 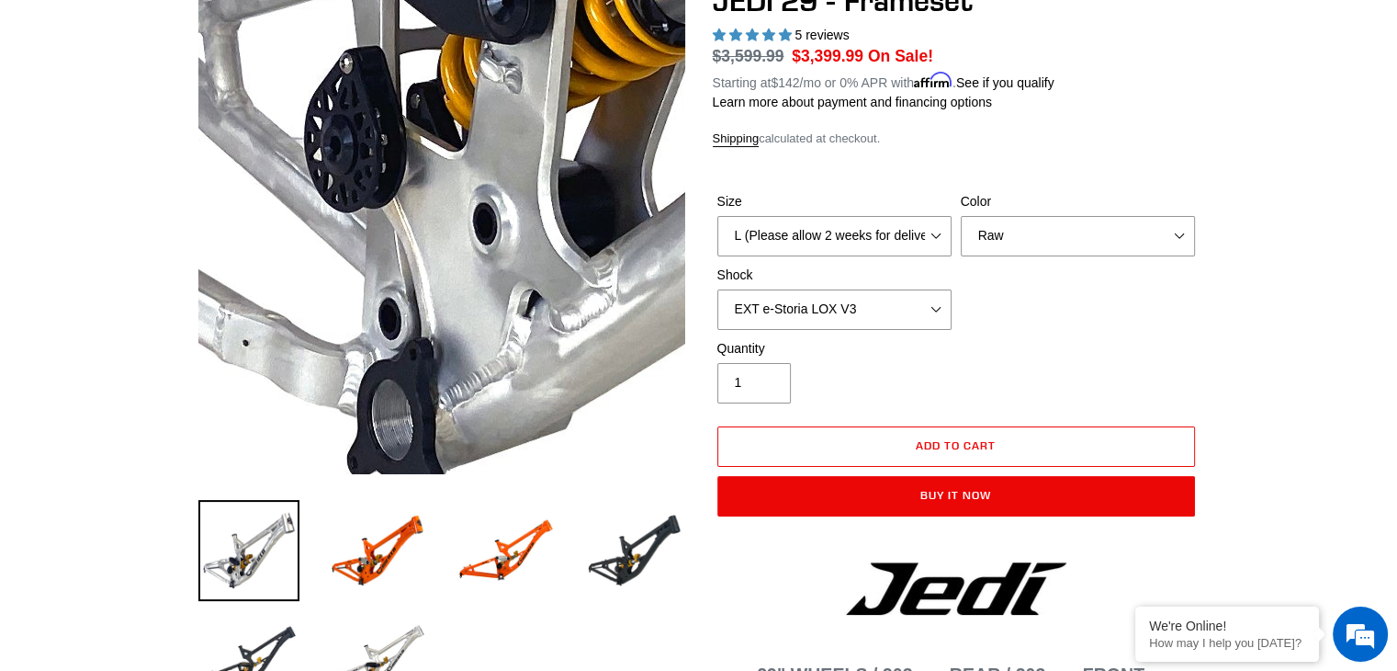 What do you see at coordinates (1227, 626) in the screenshot?
I see `div: We're Online!` at bounding box center [1227, 626].